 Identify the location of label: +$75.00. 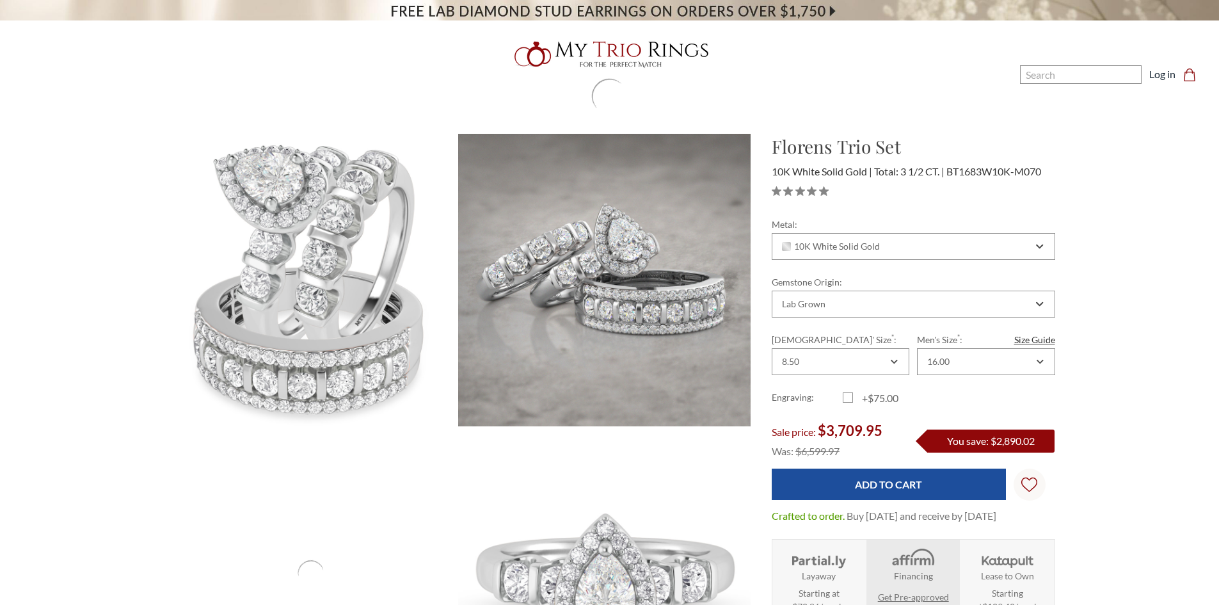
(878, 398).